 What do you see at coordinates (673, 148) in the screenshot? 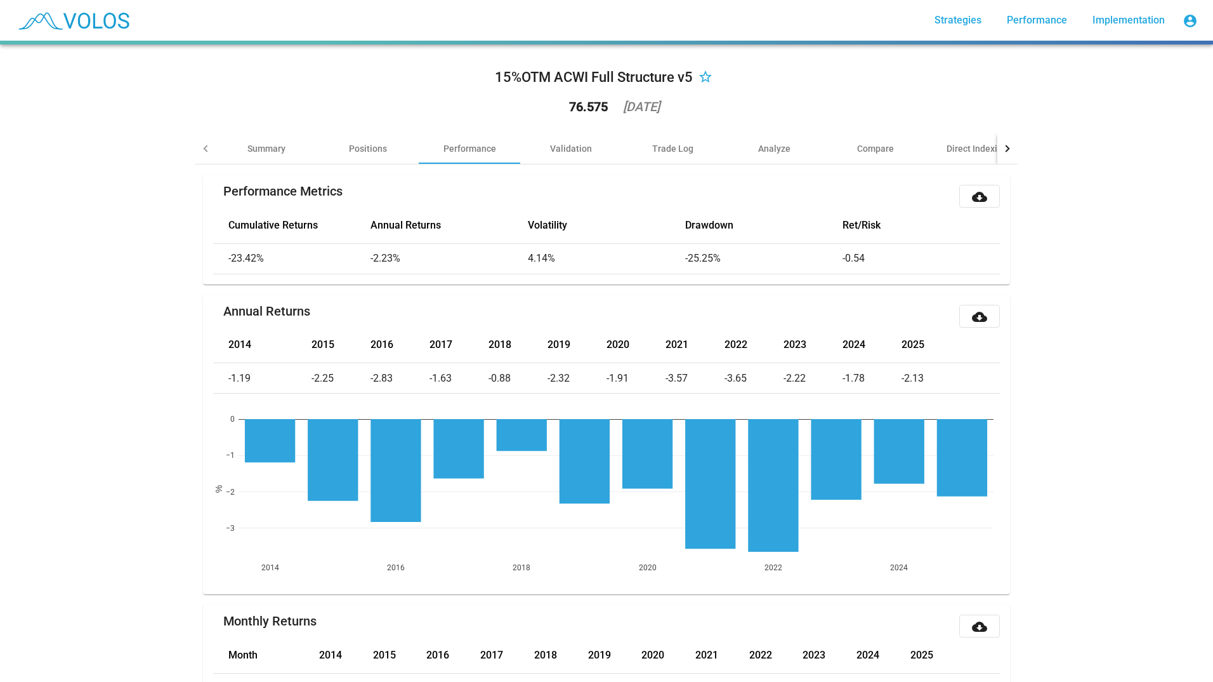
I see `div: Trade Log` at bounding box center [673, 148].